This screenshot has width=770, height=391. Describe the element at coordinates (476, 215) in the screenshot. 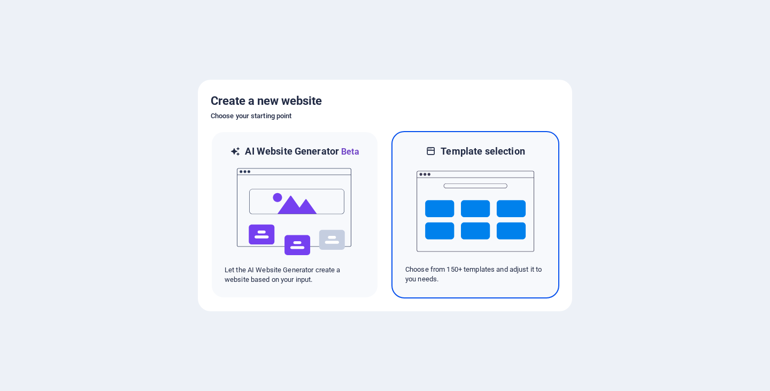

I see `div: Template selectionChoose from 150+ templates and adjust it to you needs.` at that location.